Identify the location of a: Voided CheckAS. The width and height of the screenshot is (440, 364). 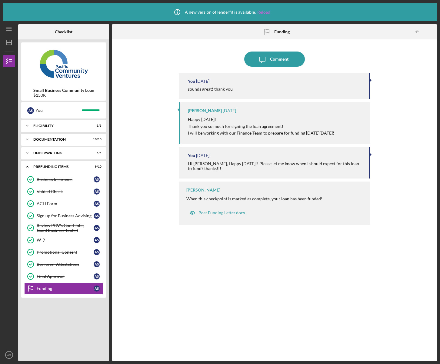
(64, 192).